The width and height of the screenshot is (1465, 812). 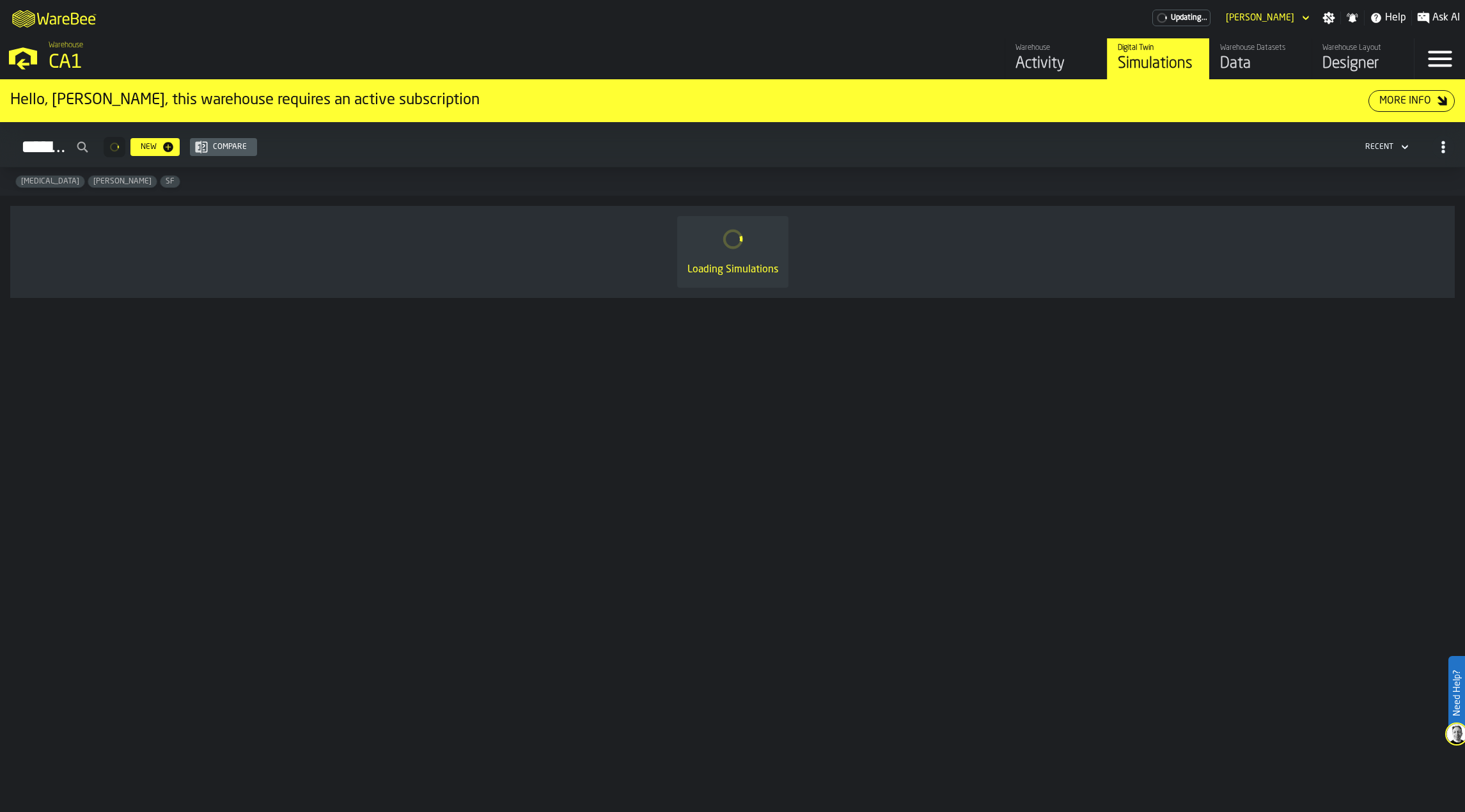 What do you see at coordinates (1261, 64) in the screenshot?
I see `div: Data` at bounding box center [1261, 64].